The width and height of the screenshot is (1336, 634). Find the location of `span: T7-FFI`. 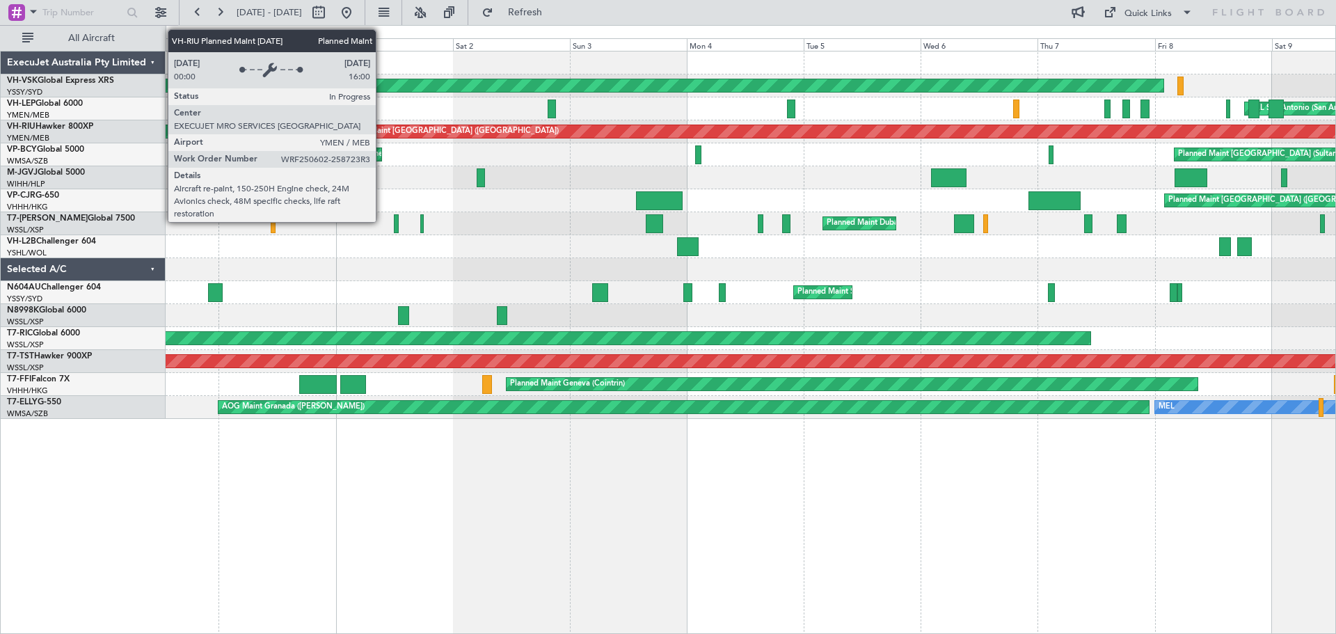

span: T7-FFI is located at coordinates (19, 379).